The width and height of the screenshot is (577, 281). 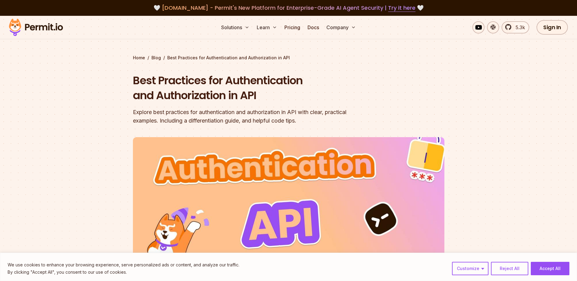 I want to click on img: Permit logo, so click(x=36, y=27).